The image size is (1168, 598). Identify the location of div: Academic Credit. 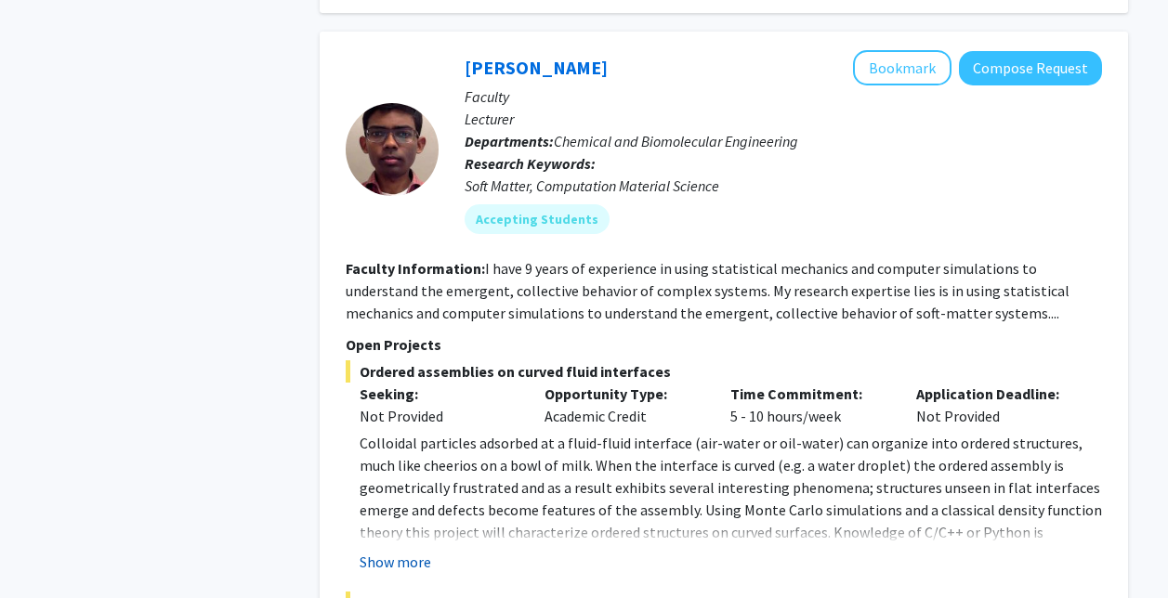
(623, 405).